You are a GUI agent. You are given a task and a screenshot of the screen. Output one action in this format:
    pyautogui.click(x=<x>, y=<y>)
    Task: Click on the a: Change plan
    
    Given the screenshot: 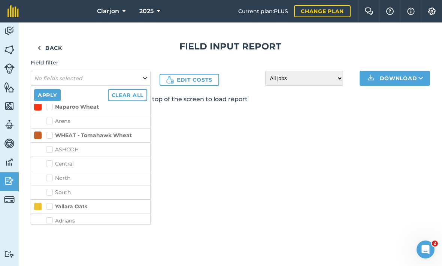 What is the action you would take?
    pyautogui.click(x=322, y=11)
    